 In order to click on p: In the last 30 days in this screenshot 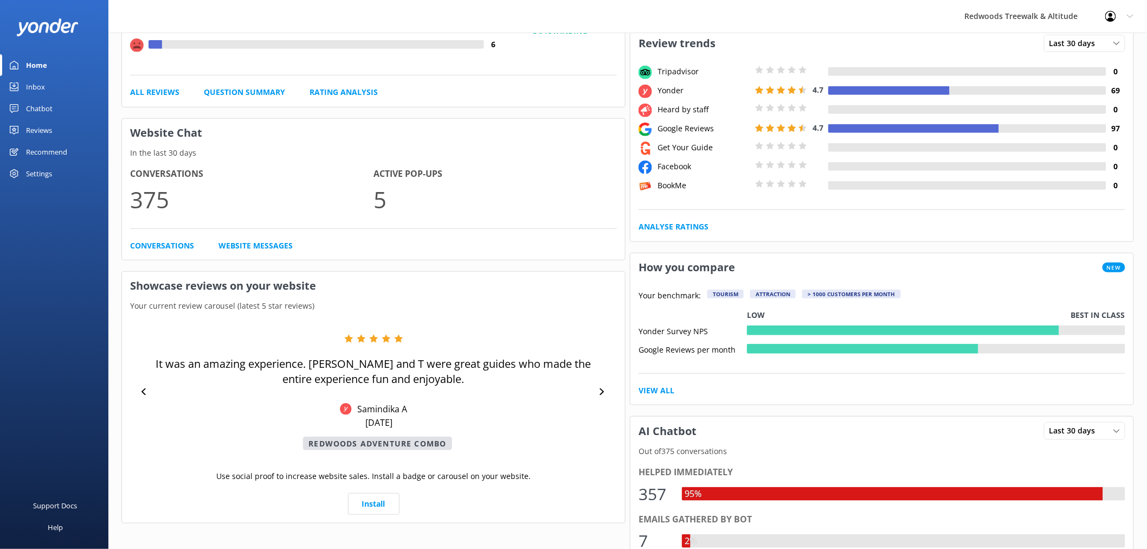, I will do `click(374, 153)`.